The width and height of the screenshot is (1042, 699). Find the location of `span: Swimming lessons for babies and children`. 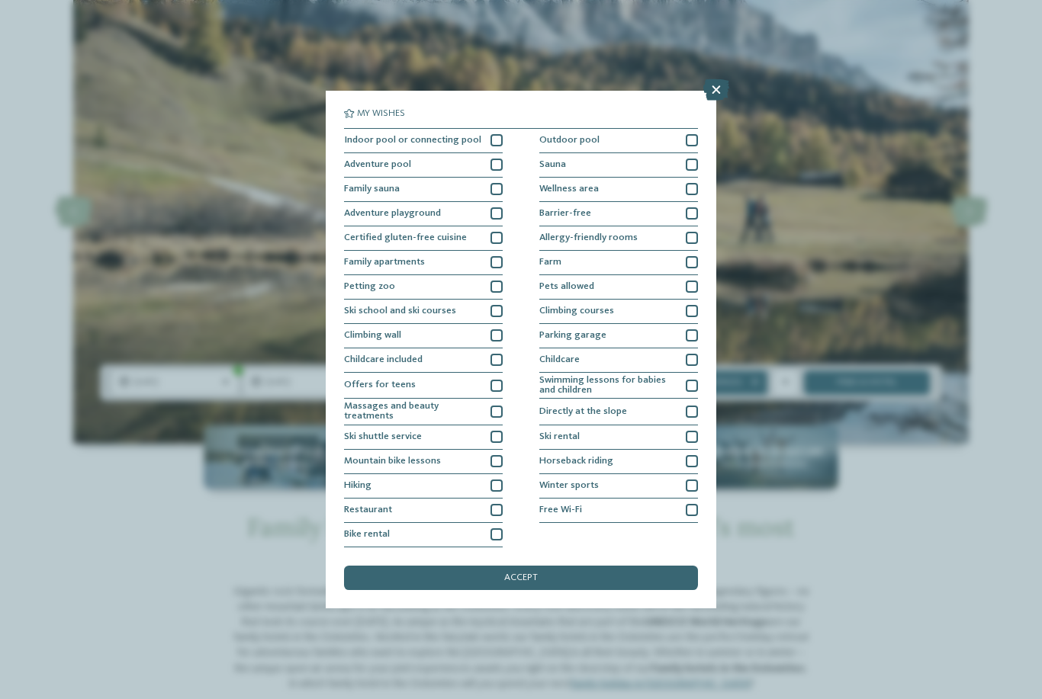

span: Swimming lessons for babies and children is located at coordinates (608, 386).